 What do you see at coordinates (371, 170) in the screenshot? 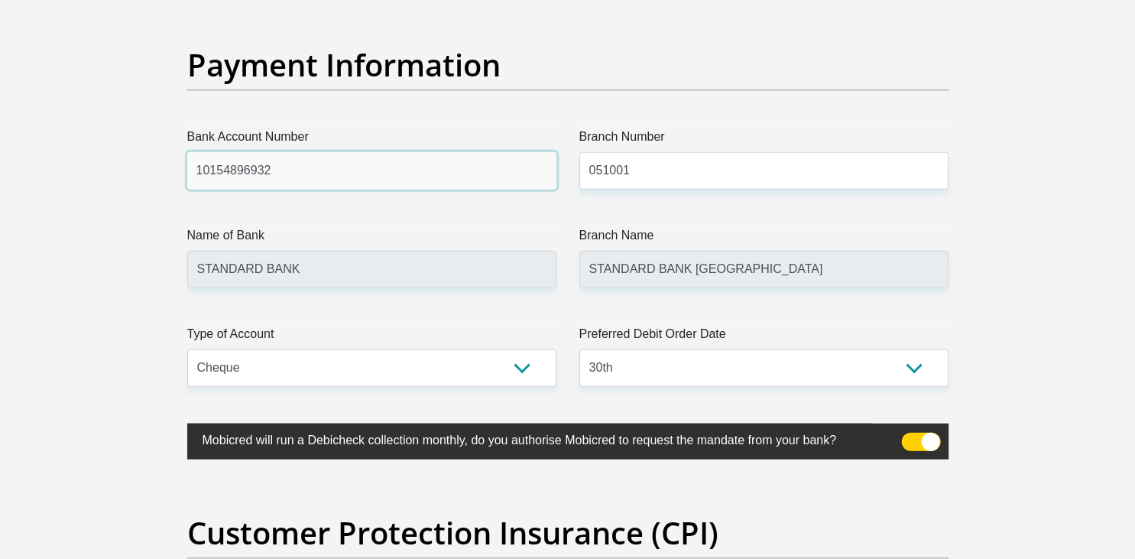
I see `input: Bank Account Number` at bounding box center [371, 170].